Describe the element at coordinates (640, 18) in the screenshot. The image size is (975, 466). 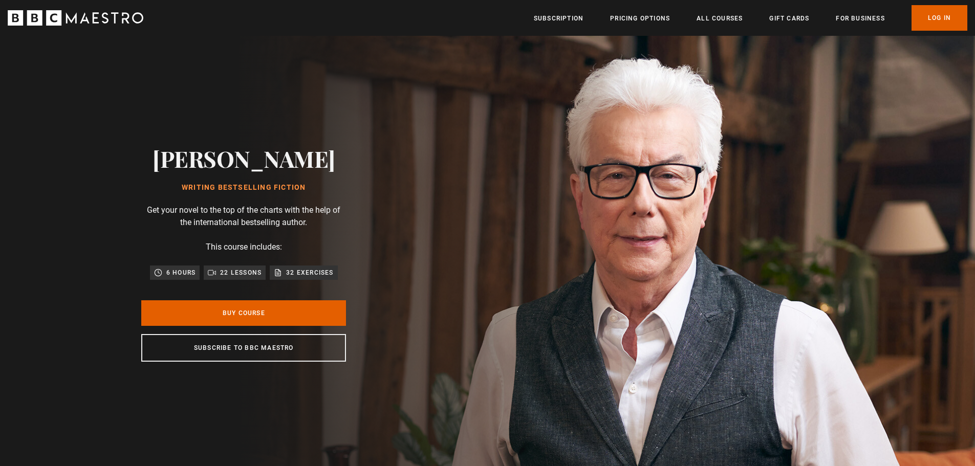
I see `a: Pricing Options` at that location.